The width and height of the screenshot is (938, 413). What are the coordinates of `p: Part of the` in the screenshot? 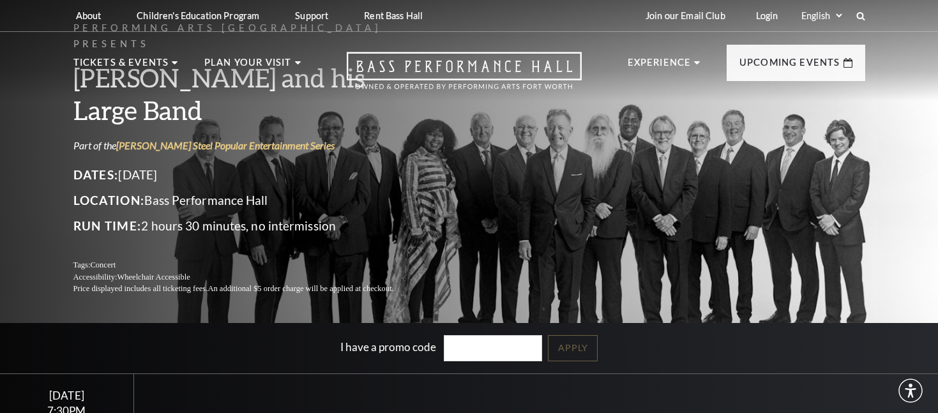 It's located at (249, 146).